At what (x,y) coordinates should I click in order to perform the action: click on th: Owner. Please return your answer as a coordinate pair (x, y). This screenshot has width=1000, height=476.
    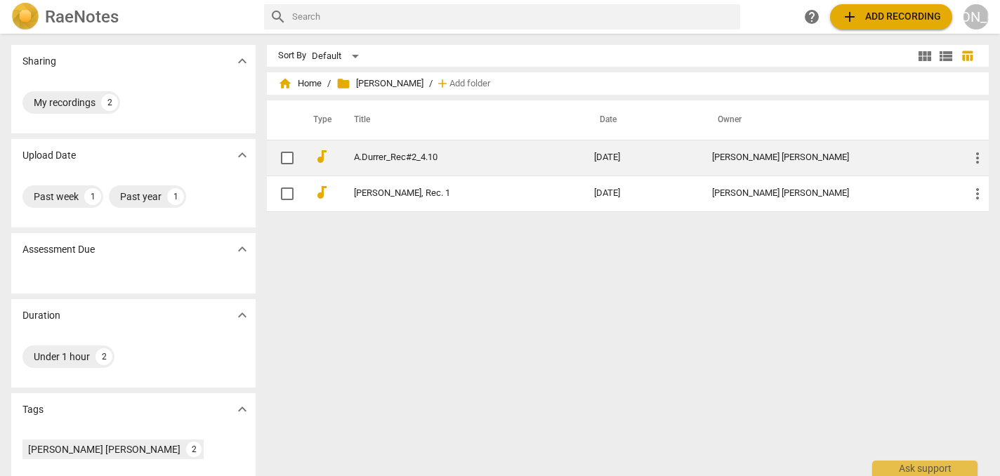
    Looking at the image, I should click on (830, 120).